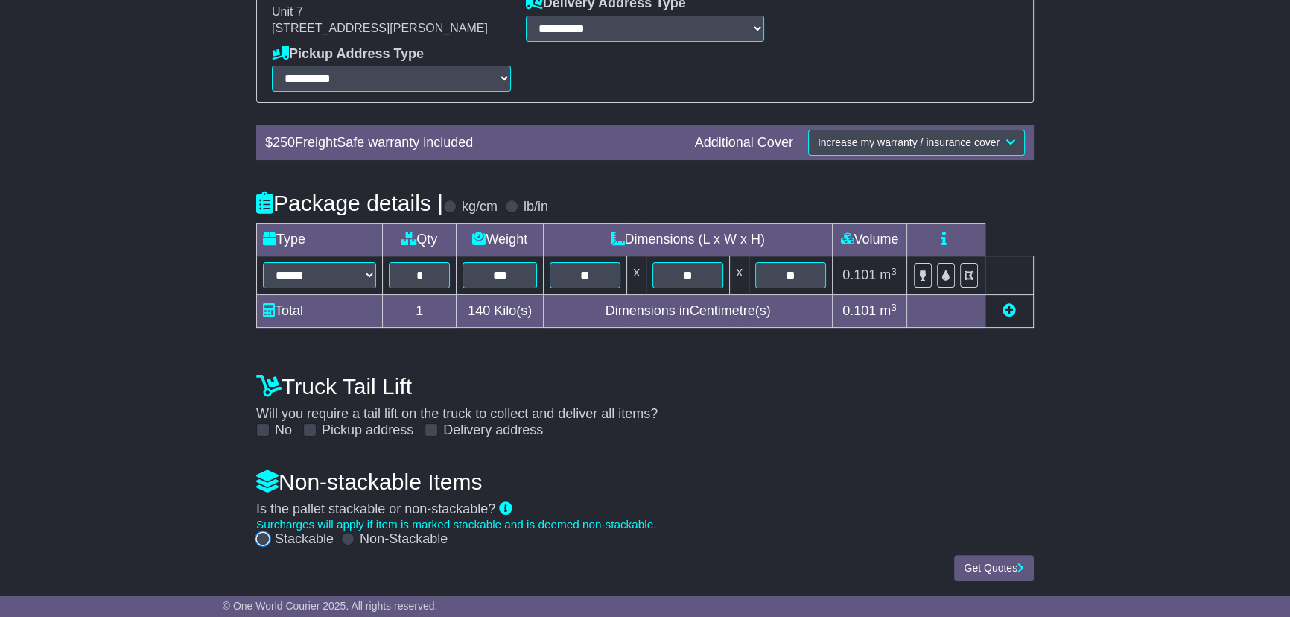  I want to click on label: kg/cm, so click(480, 207).